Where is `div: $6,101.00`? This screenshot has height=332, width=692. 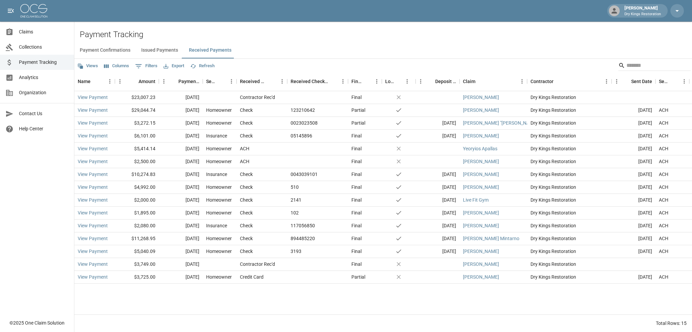 div: $6,101.00 is located at coordinates (137, 136).